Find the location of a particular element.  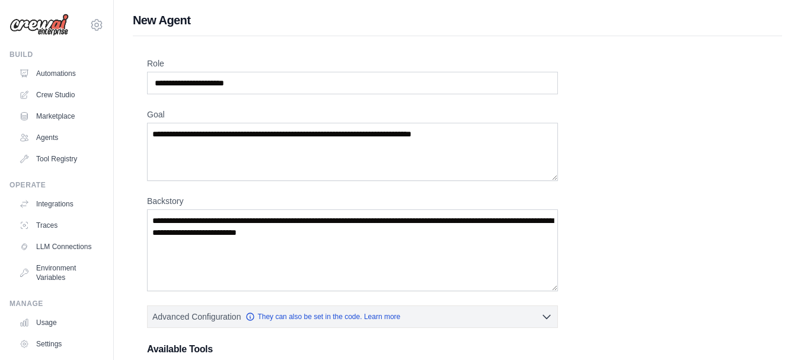

label: Backstory is located at coordinates (352, 201).